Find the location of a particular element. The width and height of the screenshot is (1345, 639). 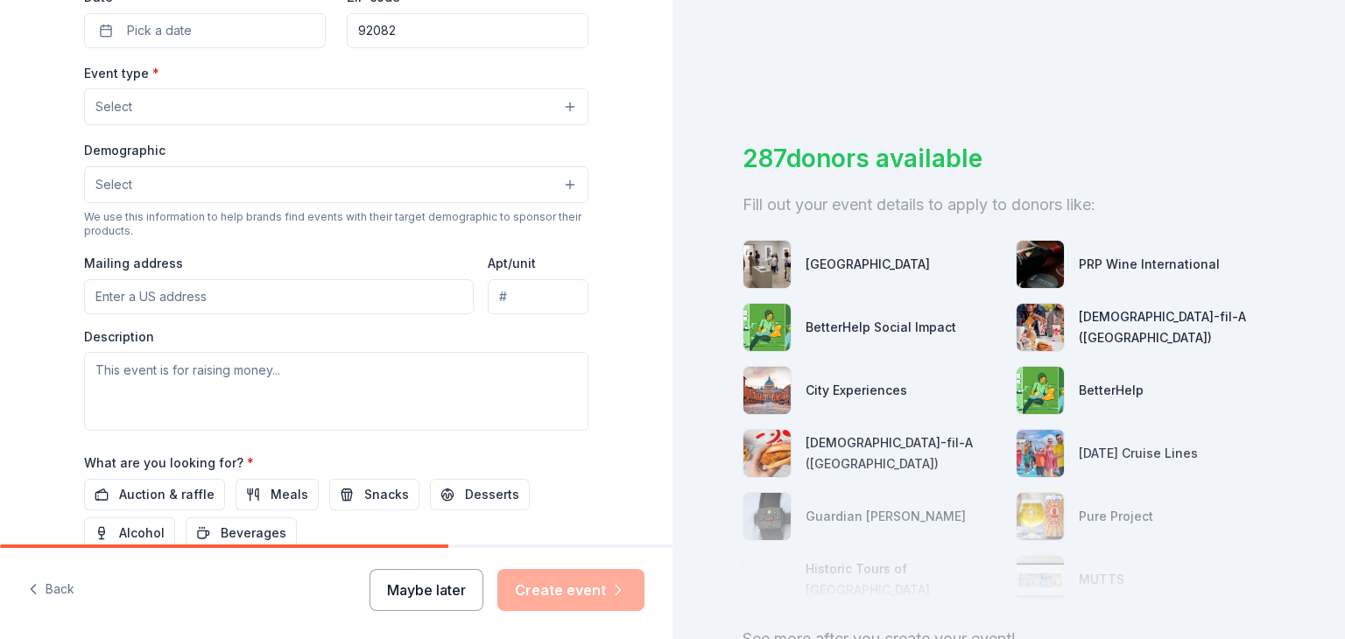

img: photo for Chick-fil-A (San Diego Carmel Mountain) is located at coordinates (1040, 327).